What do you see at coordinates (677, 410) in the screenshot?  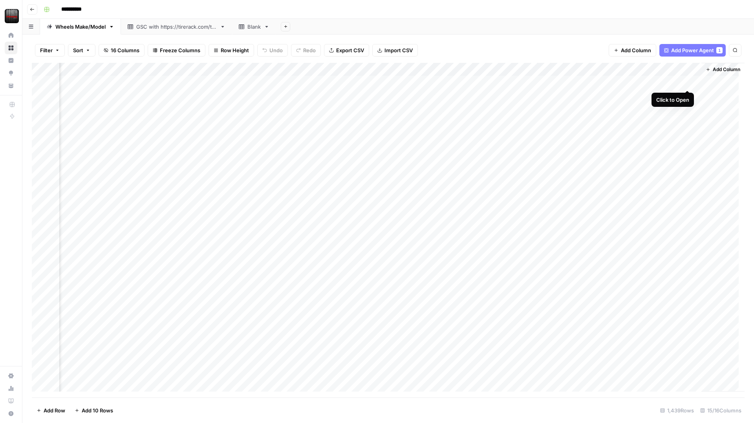 I see `div: 1,439 Rows` at bounding box center [677, 410].